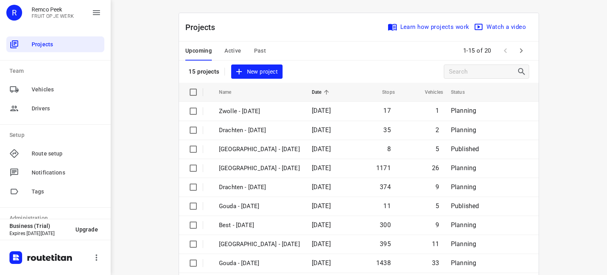 This screenshot has height=275, width=607. What do you see at coordinates (523, 72) in the screenshot?
I see `div: Search` at bounding box center [523, 72].